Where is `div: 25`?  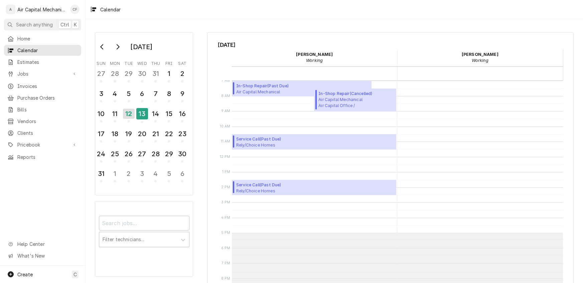 div: 25 is located at coordinates (115, 154).